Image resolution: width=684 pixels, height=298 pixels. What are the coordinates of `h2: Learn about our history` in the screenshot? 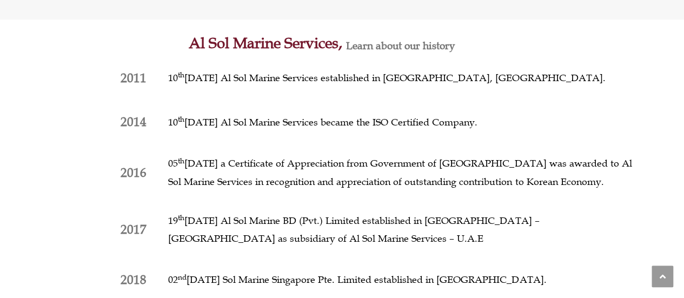 It's located at (498, 45).